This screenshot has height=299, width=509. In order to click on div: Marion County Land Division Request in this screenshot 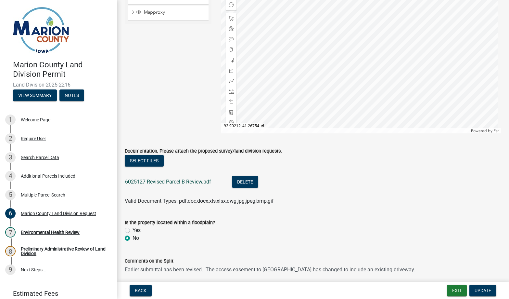, I will do `click(58, 213)`.